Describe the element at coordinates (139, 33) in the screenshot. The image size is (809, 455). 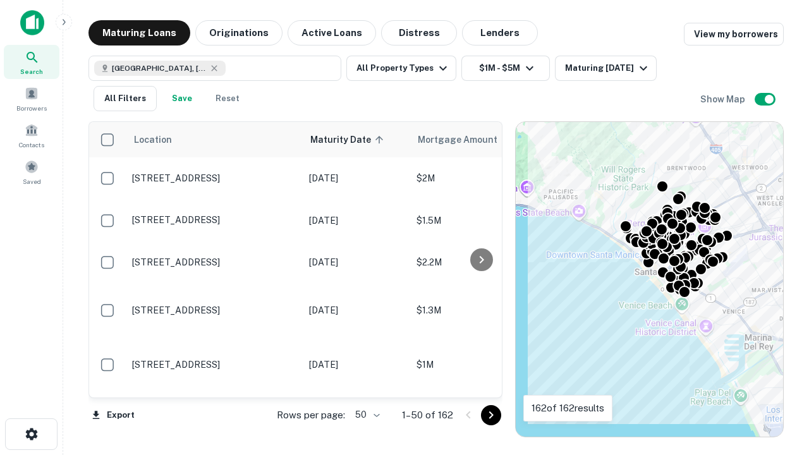
I see `button: Maturing Loans` at that location.